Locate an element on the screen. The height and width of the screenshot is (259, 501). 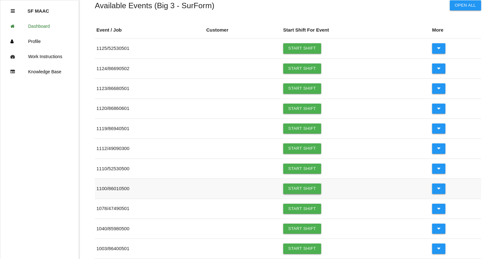
th: Start Shift For Event is located at coordinates (356, 30).